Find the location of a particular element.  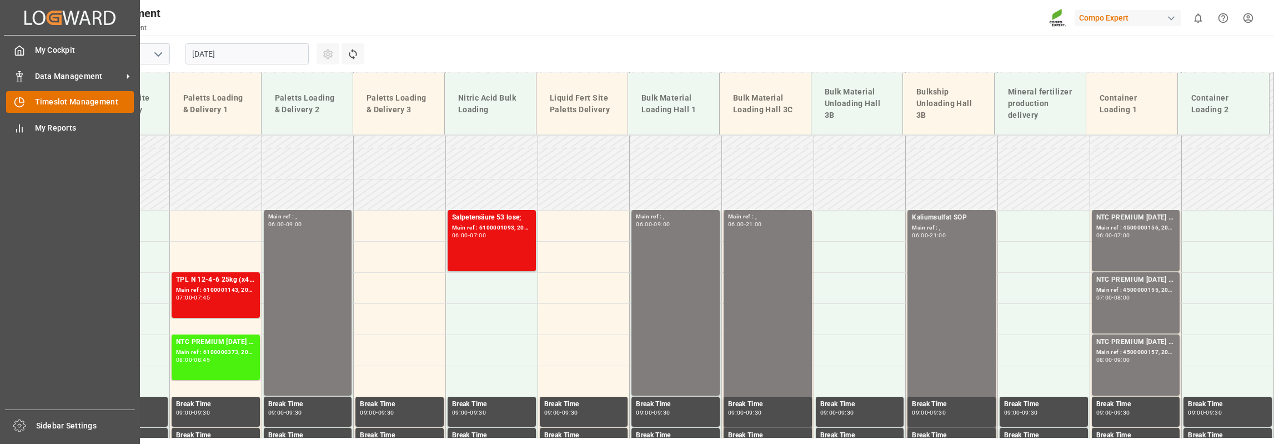

div: 08:45 is located at coordinates (202, 359).